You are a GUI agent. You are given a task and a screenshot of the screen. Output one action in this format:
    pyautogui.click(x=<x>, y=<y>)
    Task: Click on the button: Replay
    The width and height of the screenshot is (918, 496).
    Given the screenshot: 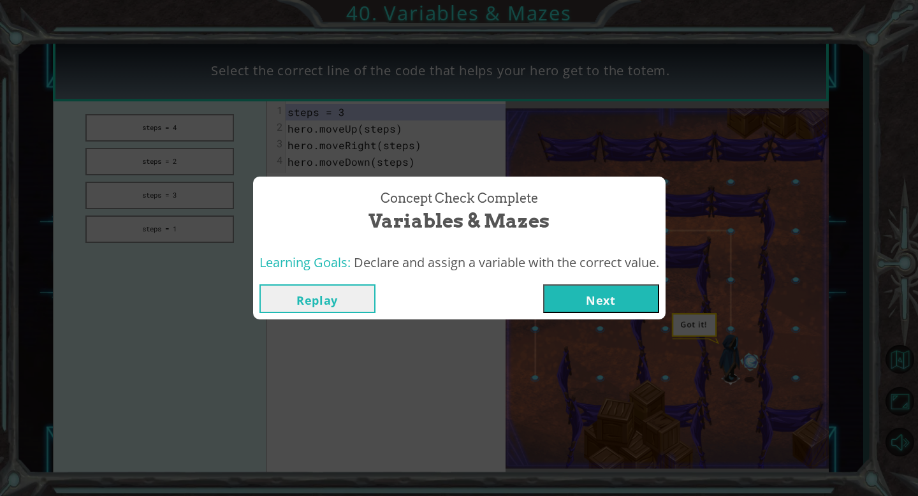 What is the action you would take?
    pyautogui.click(x=317, y=298)
    